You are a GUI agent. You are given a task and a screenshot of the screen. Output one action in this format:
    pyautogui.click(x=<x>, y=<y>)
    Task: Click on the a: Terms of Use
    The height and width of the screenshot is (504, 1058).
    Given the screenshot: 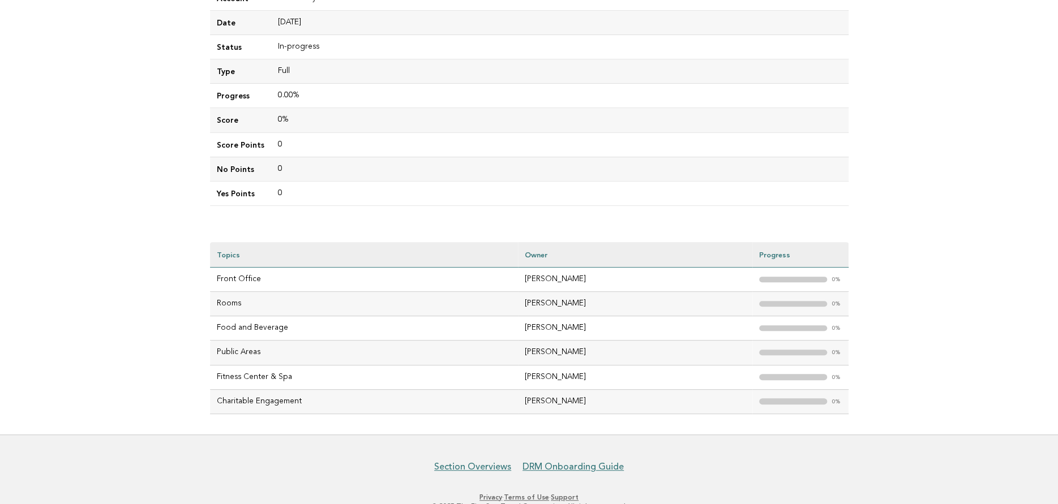 What is the action you would take?
    pyautogui.click(x=526, y=498)
    